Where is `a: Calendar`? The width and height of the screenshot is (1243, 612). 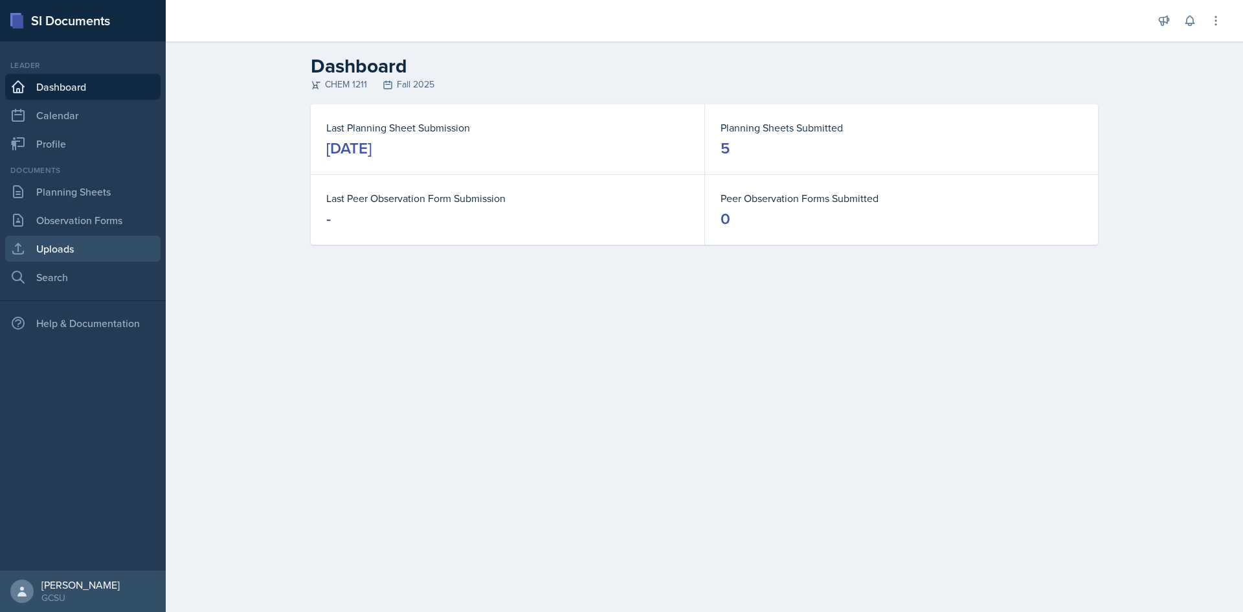 a: Calendar is located at coordinates (83, 115).